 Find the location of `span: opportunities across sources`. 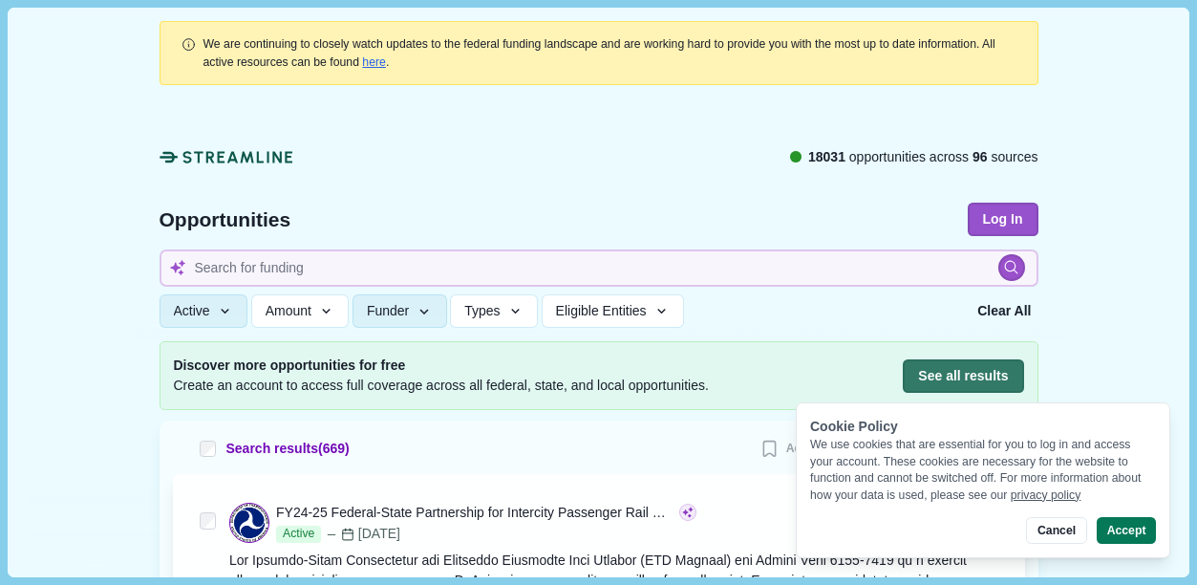

span: opportunities across sources is located at coordinates (923, 157).